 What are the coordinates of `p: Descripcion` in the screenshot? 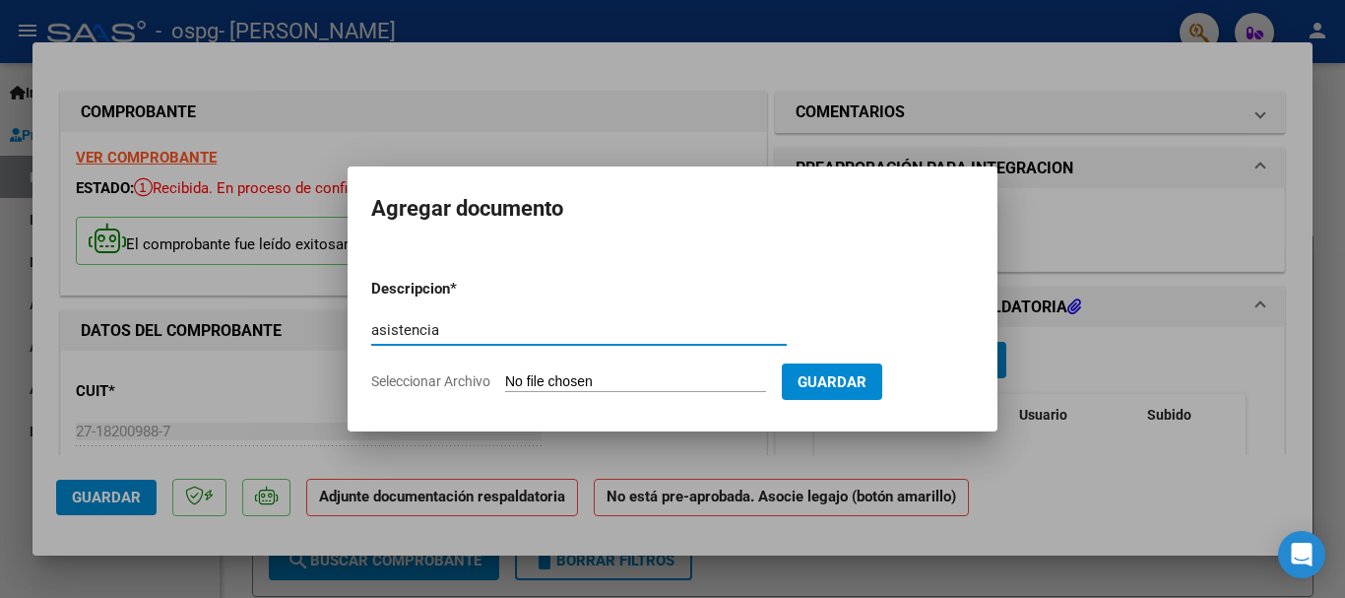 It's located at (462, 288).